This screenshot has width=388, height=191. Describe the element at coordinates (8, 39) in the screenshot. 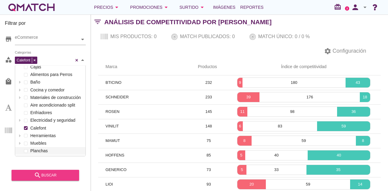

I see `i: store` at that location.